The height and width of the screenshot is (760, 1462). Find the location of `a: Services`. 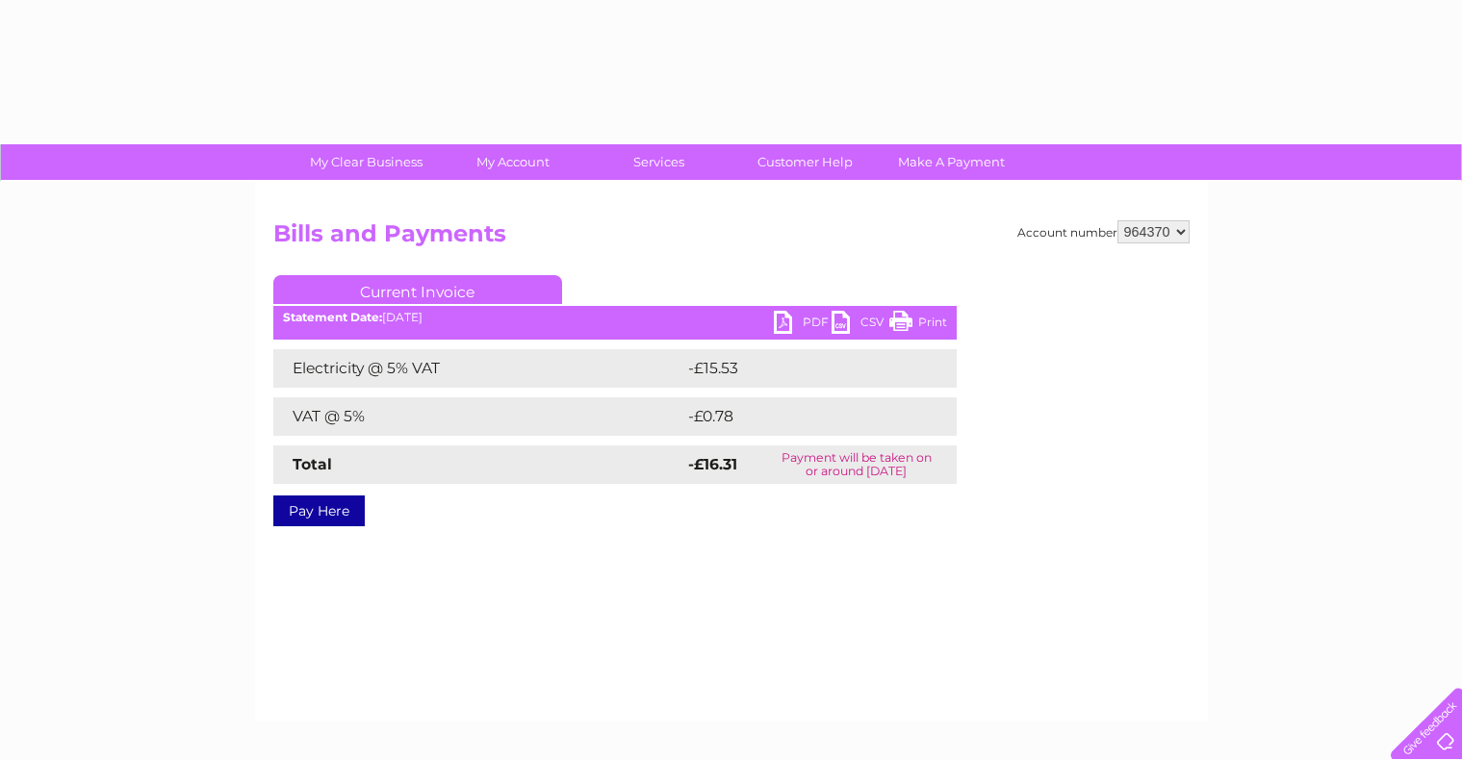

a: Services is located at coordinates (658, 162).